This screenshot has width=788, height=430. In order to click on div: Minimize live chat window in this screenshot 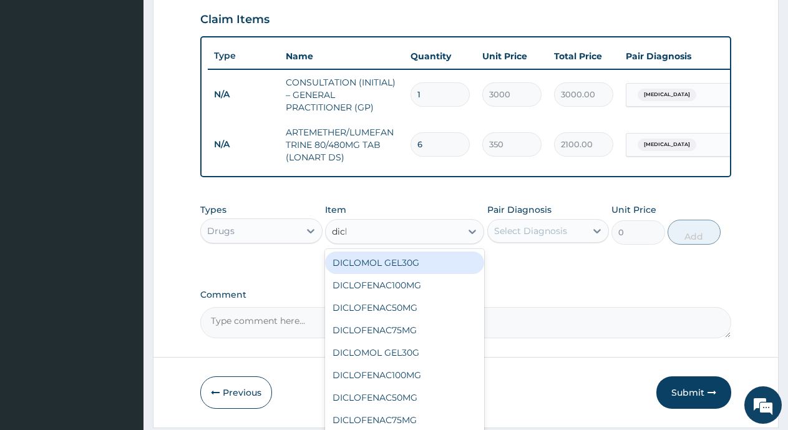, I will do `click(220, 21)`.